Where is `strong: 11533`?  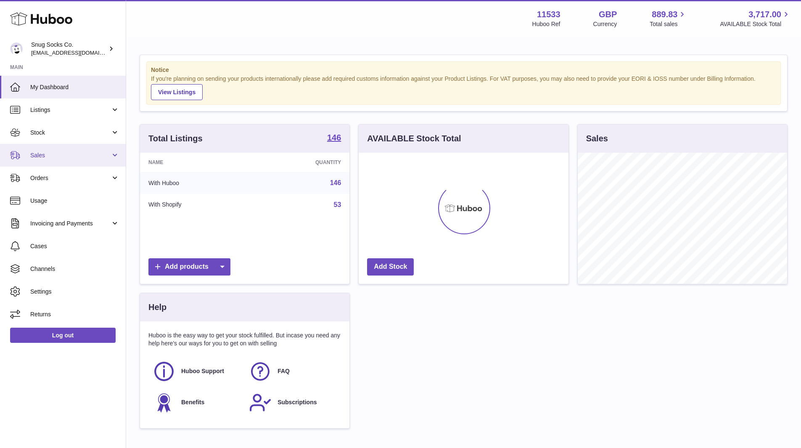 strong: 11533 is located at coordinates (549, 14).